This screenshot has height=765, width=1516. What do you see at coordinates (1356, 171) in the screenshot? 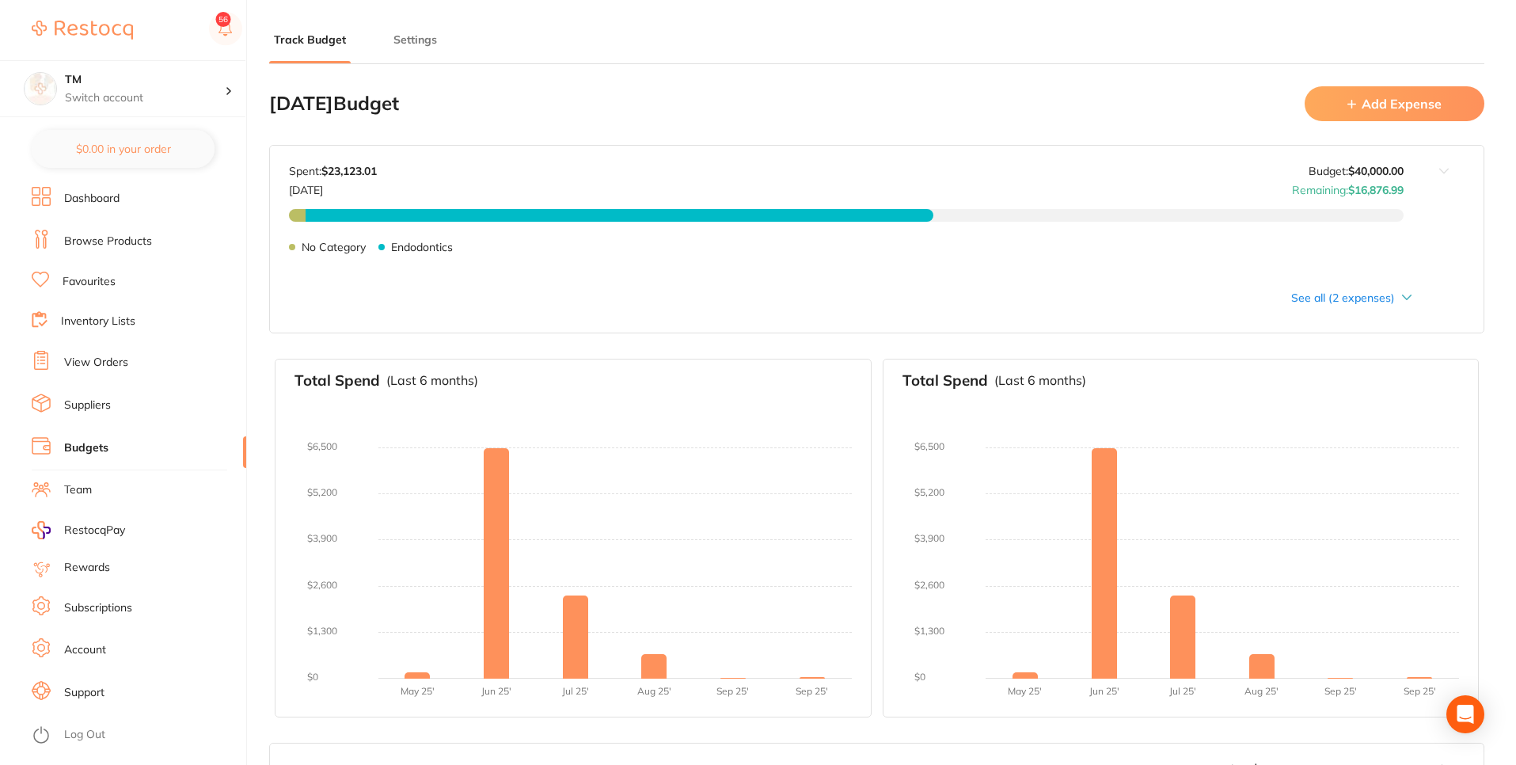
I see `p: Budget:` at bounding box center [1356, 171].